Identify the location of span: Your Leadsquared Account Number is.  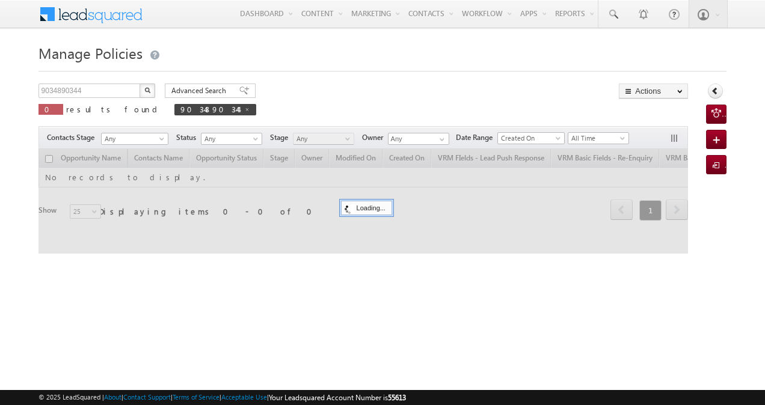
(337, 397).